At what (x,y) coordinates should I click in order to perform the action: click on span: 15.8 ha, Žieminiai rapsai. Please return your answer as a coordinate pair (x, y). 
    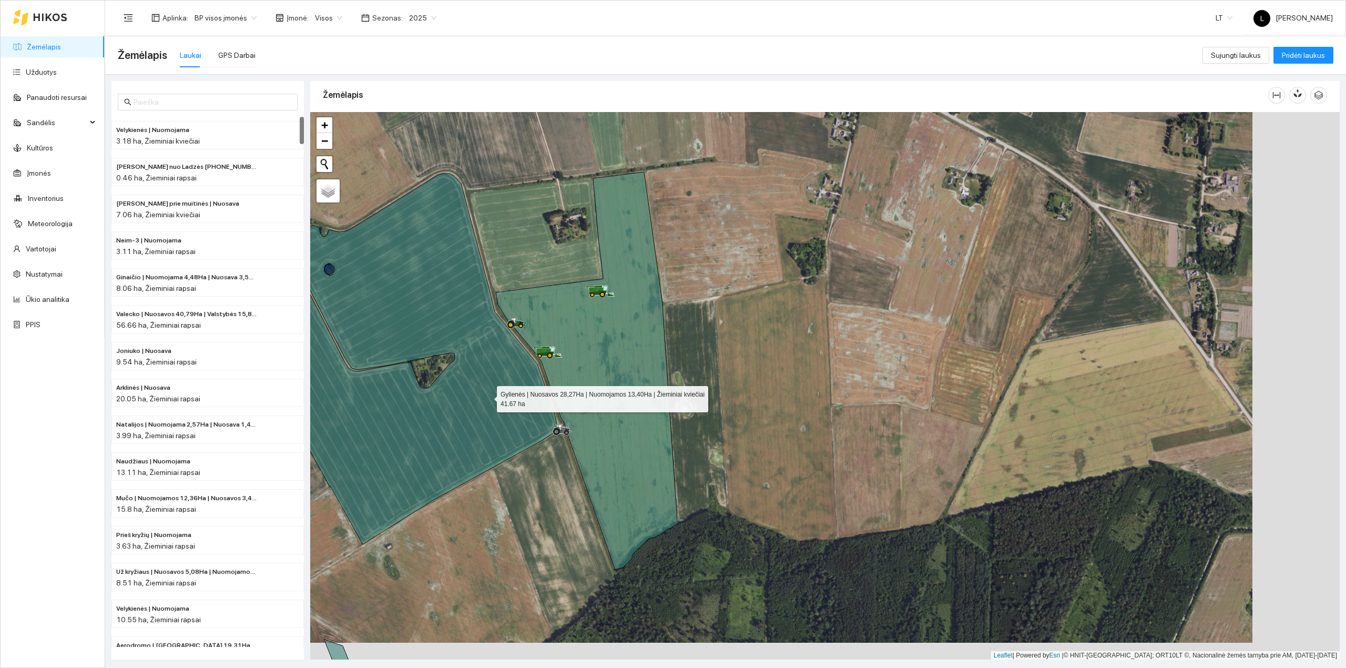
    Looking at the image, I should click on (156, 509).